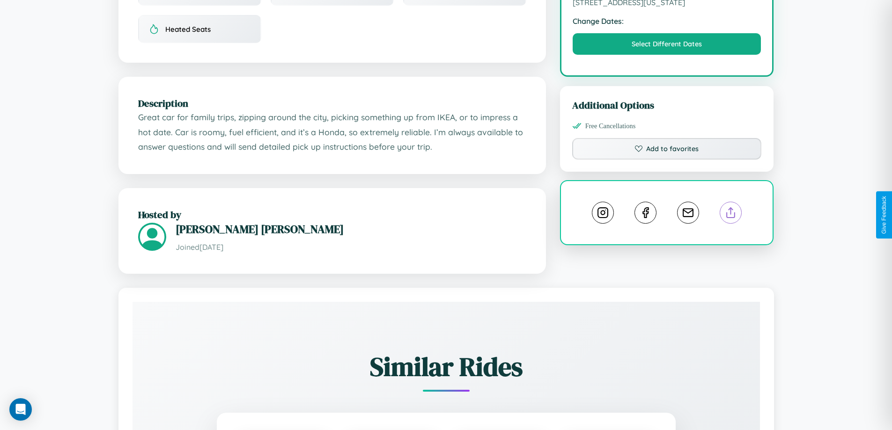 The width and height of the screenshot is (892, 430). Describe the element at coordinates (667, 44) in the screenshot. I see `button: Select Different Dates` at that location.